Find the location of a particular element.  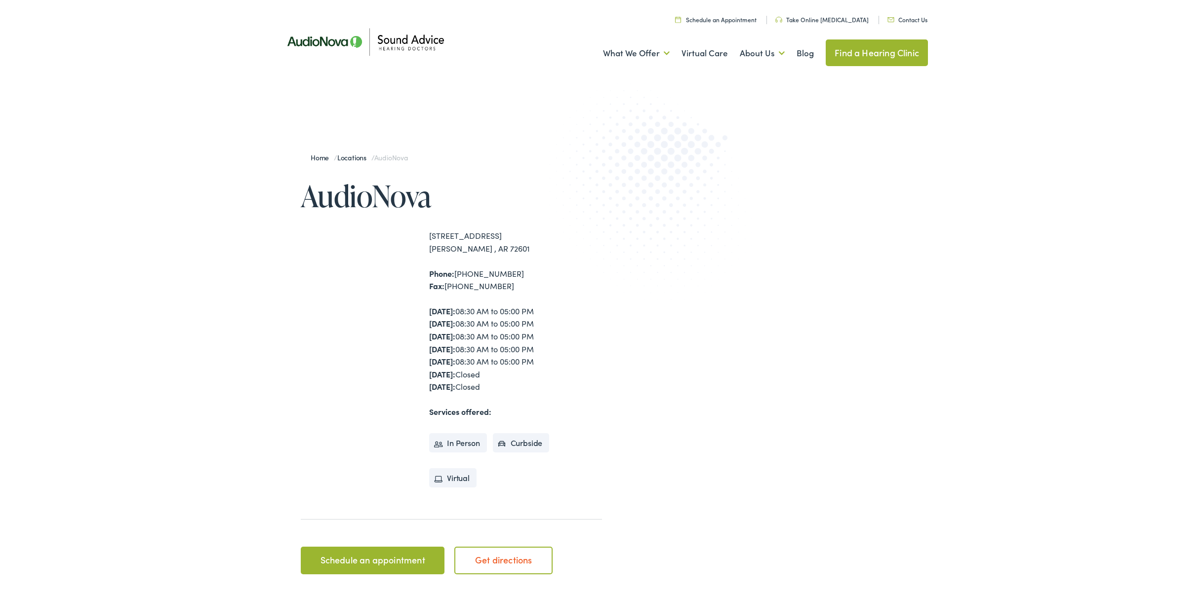

a: Find a Hearing Clinic is located at coordinates (876, 53).